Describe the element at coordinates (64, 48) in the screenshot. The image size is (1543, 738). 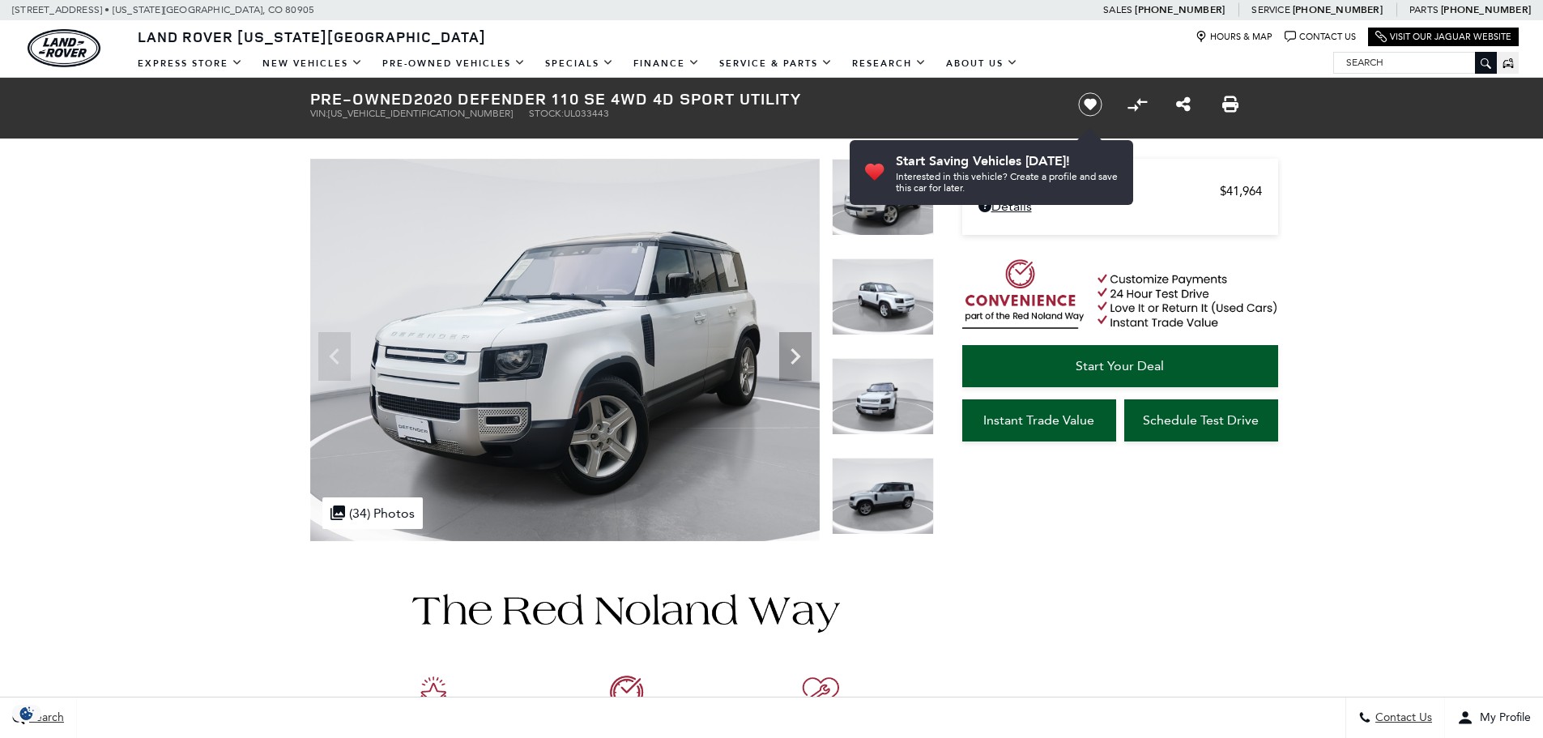
I see `img: Land Rover` at that location.